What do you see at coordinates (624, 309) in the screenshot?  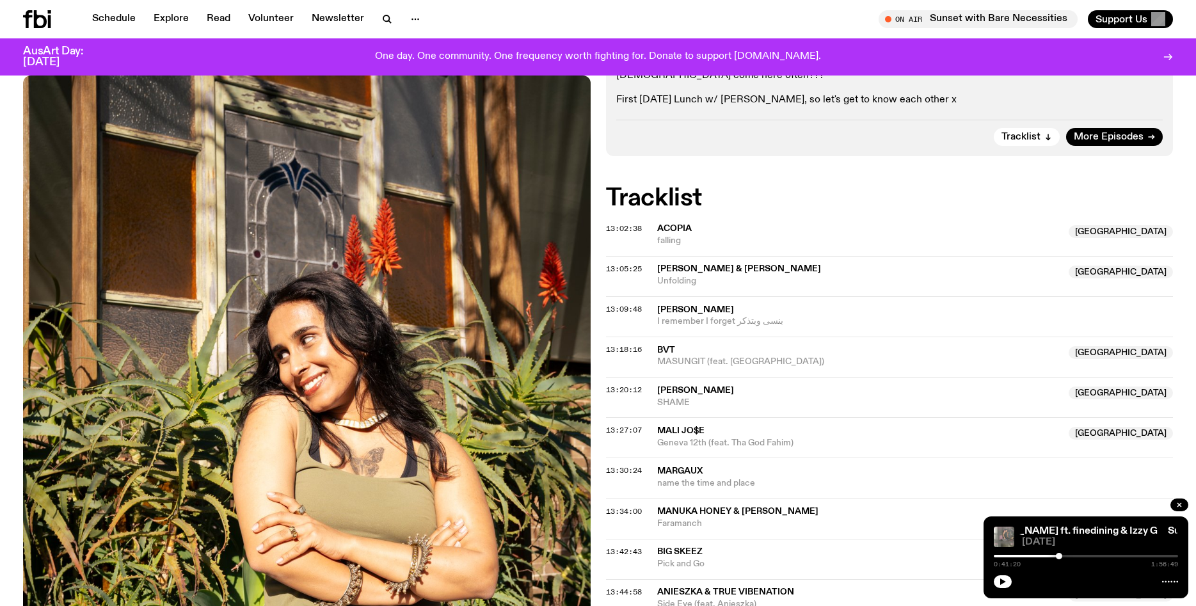 I see `span: 13:09:48` at bounding box center [624, 309].